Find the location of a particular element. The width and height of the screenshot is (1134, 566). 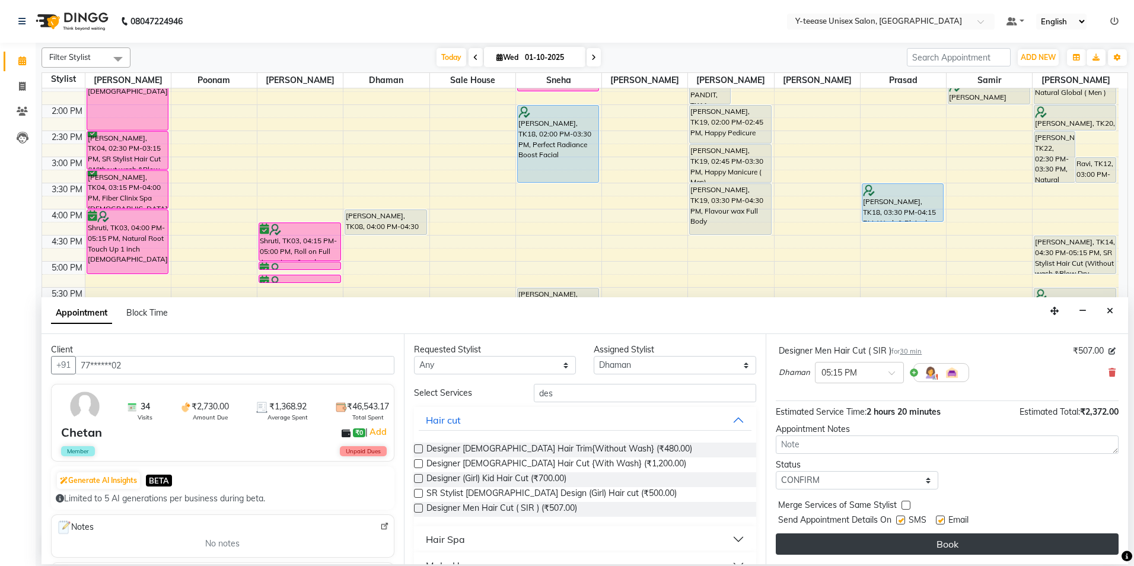

input: Search Appointment is located at coordinates (958, 57).